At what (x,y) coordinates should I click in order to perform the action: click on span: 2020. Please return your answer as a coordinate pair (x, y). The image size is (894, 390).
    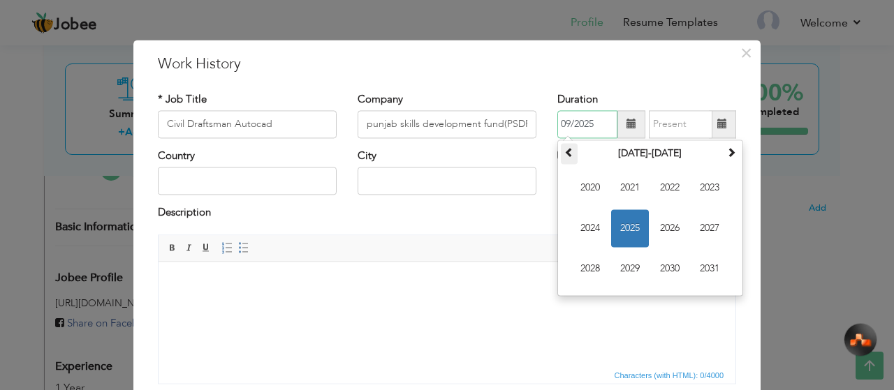
    Looking at the image, I should click on (590, 188).